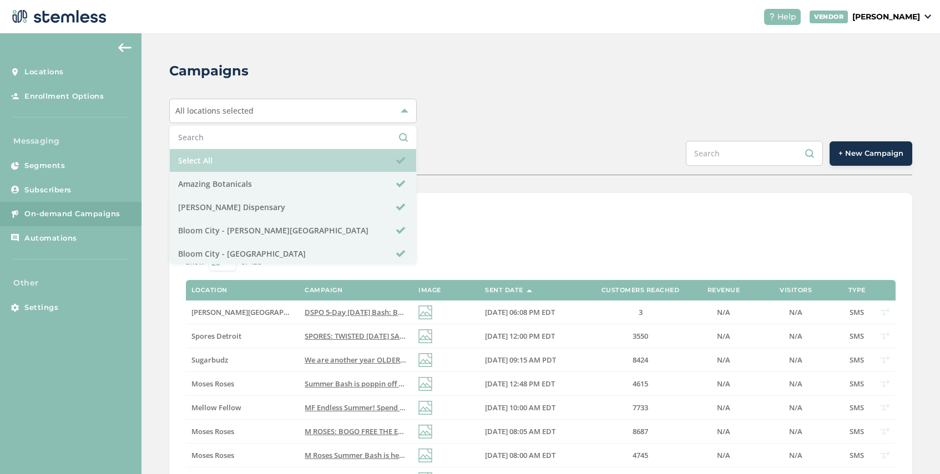 This screenshot has width=940, height=474. Describe the element at coordinates (640, 456) in the screenshot. I see `label: 4745` at that location.